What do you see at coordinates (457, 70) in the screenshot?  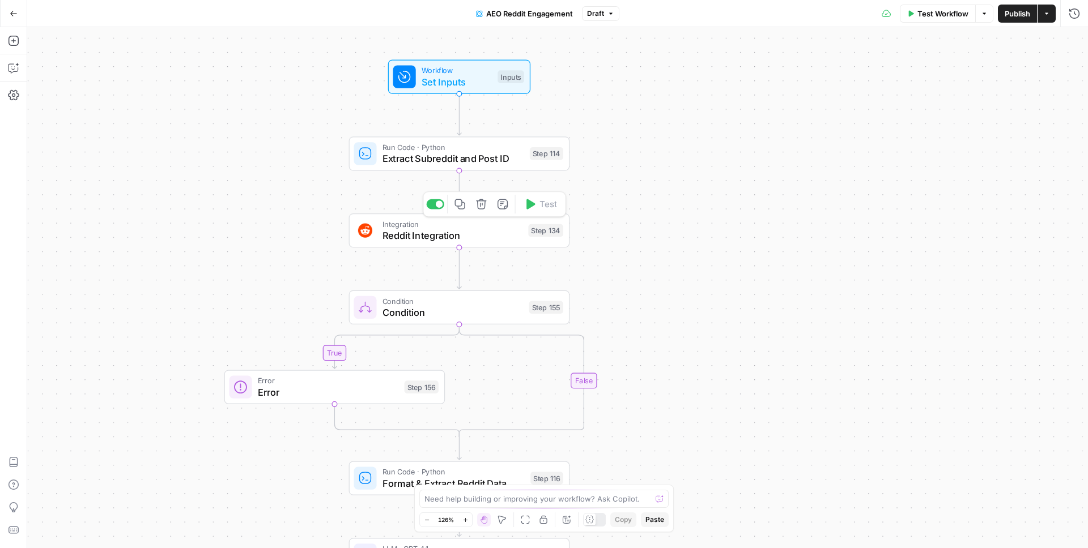 I see `span: Workflow` at bounding box center [457, 70].